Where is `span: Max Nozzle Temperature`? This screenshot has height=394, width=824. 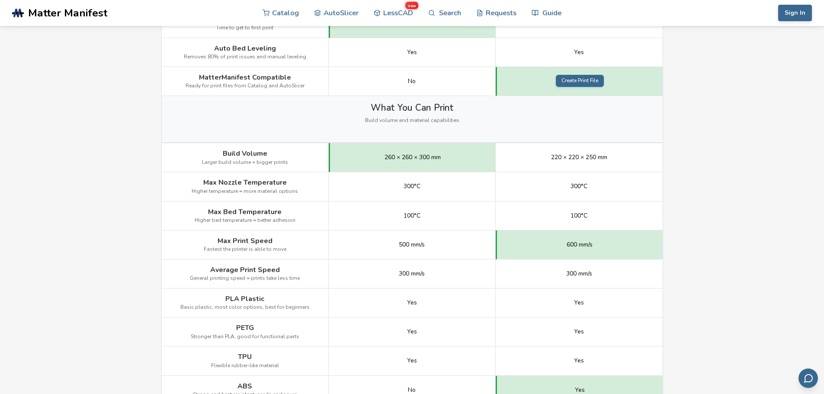 span: Max Nozzle Temperature is located at coordinates (245, 183).